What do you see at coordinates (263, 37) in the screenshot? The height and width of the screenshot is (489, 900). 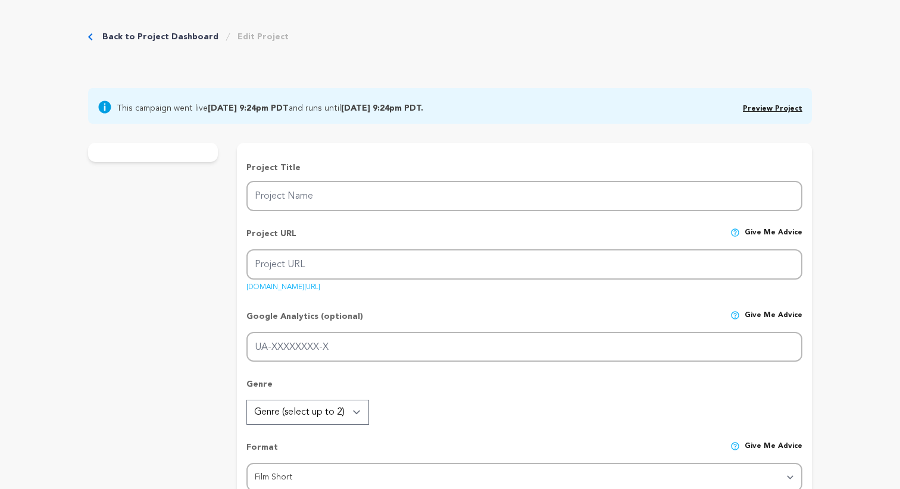 I see `a: Edit Project` at bounding box center [263, 37].